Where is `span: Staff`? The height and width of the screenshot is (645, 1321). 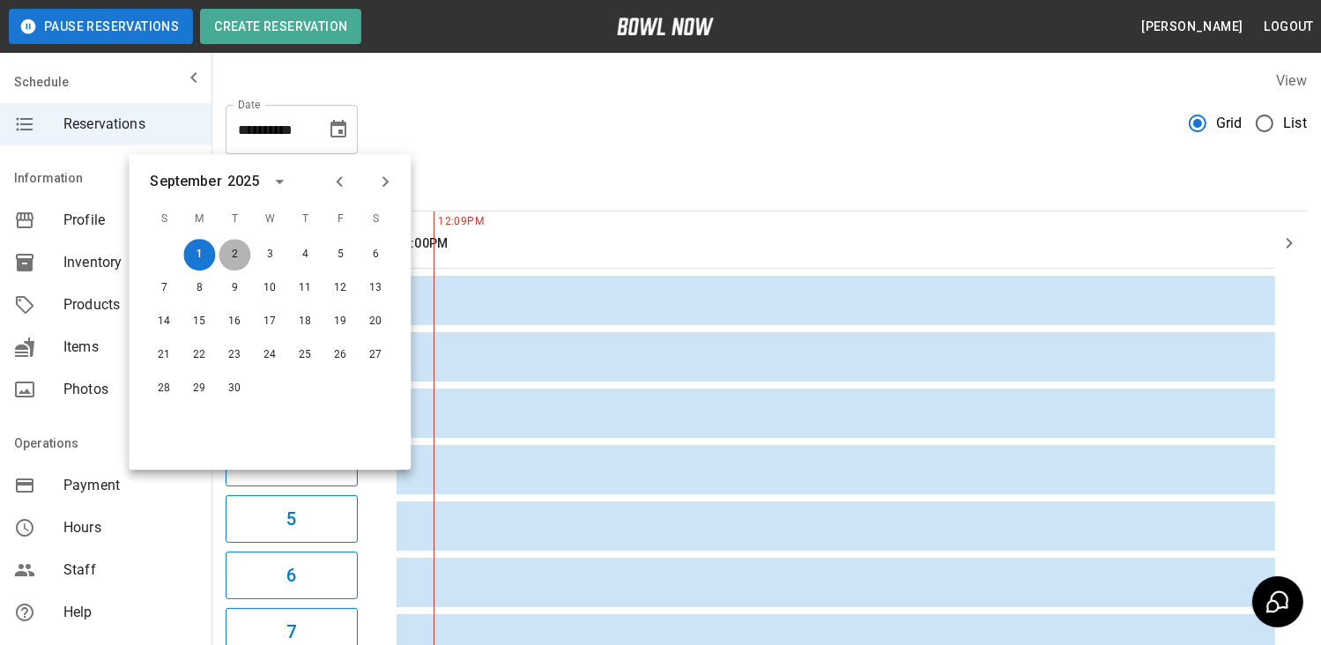 span: Staff is located at coordinates (130, 570).